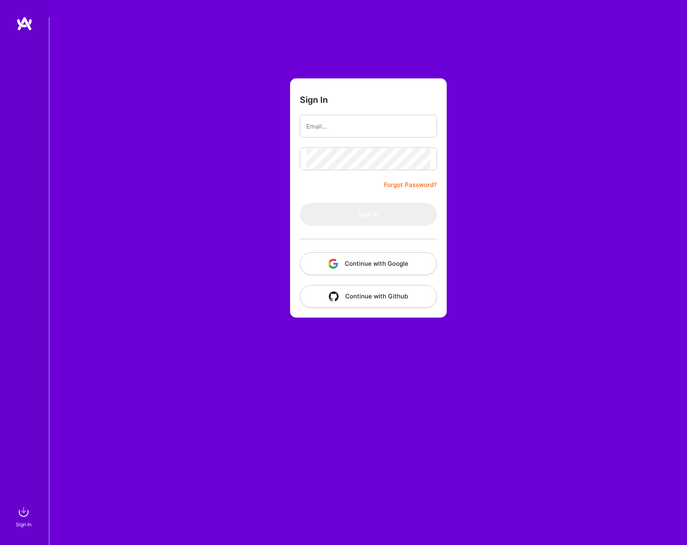 Image resolution: width=687 pixels, height=545 pixels. Describe the element at coordinates (24, 24) in the screenshot. I see `img: logo` at that location.